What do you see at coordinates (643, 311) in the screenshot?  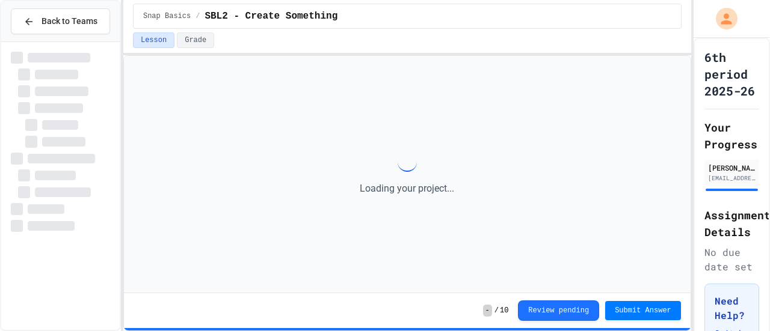 I see `span: Submit Answer` at bounding box center [643, 311].